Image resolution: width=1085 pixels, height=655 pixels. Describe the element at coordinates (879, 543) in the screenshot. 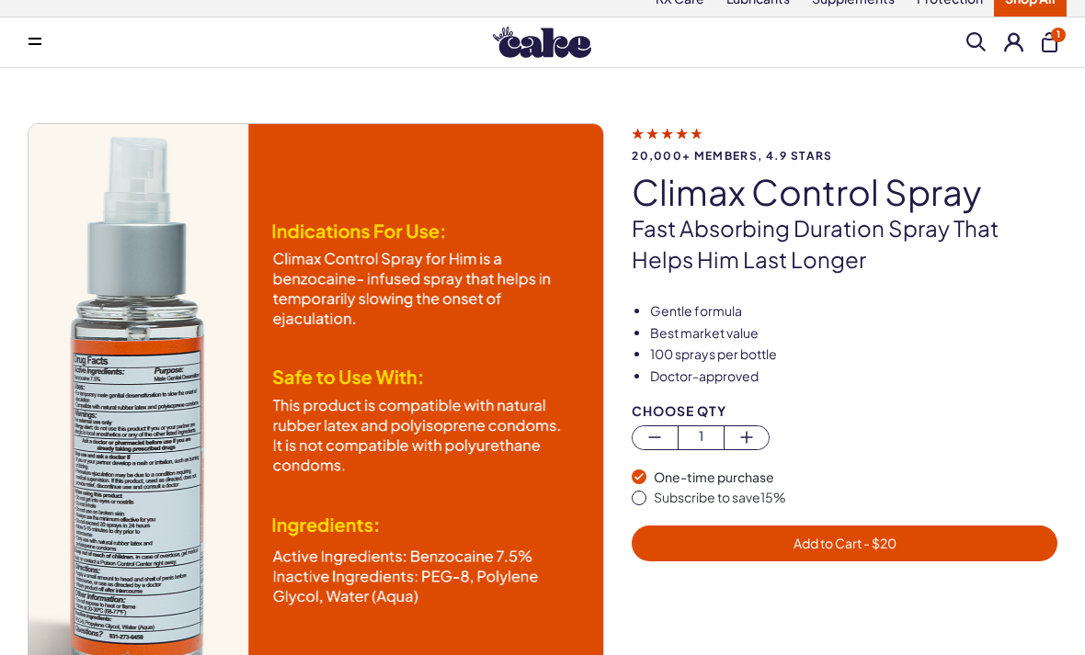

I see `span: - $ 20` at that location.